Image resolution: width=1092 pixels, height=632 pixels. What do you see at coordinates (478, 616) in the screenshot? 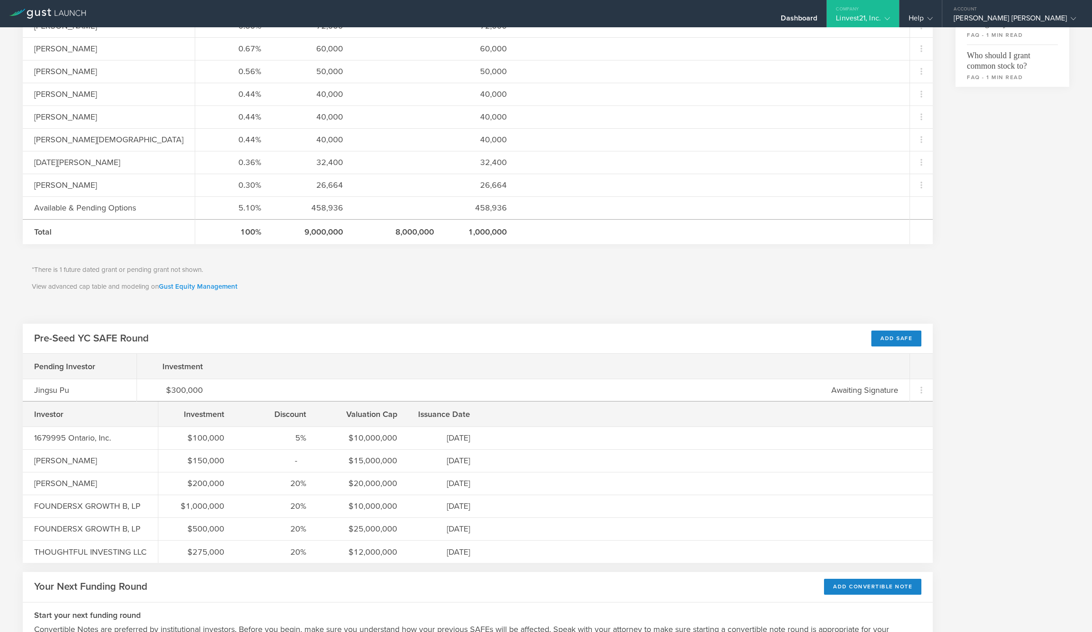
I see `h3: Start your next funding round` at bounding box center [478, 616].